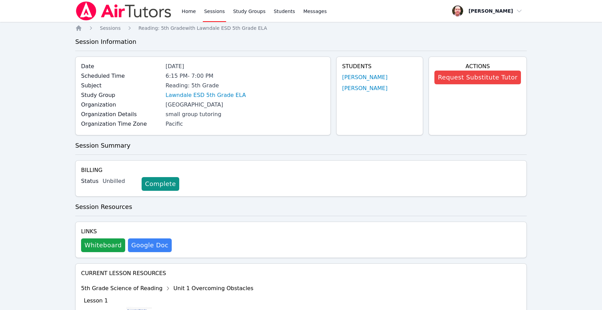 This screenshot has height=310, width=602. Describe the element at coordinates (110, 28) in the screenshot. I see `a: Sessions` at that location.